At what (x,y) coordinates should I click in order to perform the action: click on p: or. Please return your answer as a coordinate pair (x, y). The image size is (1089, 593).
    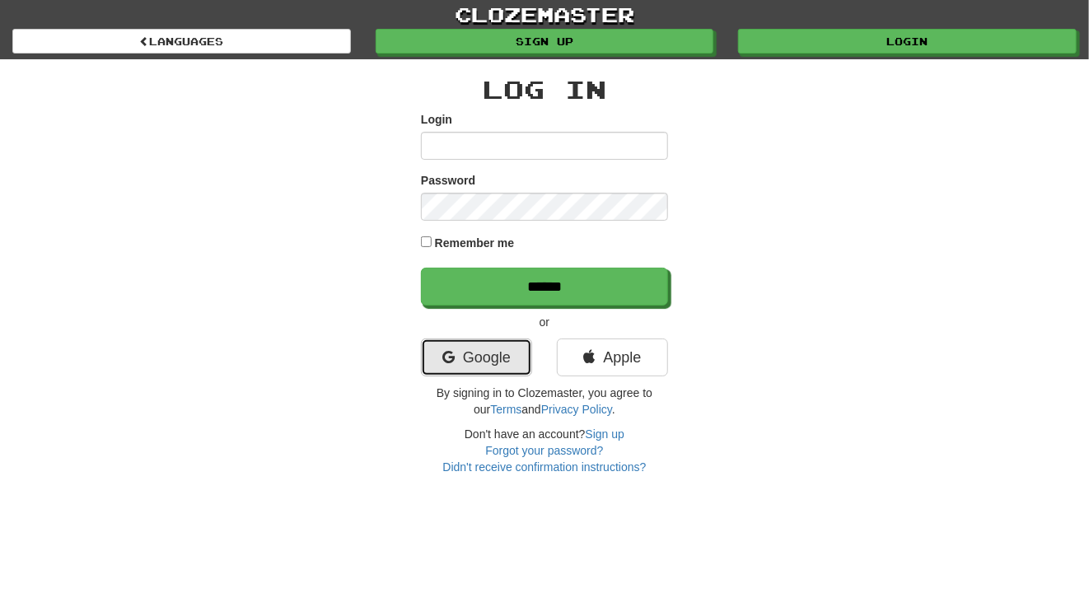
    Looking at the image, I should click on (544, 322).